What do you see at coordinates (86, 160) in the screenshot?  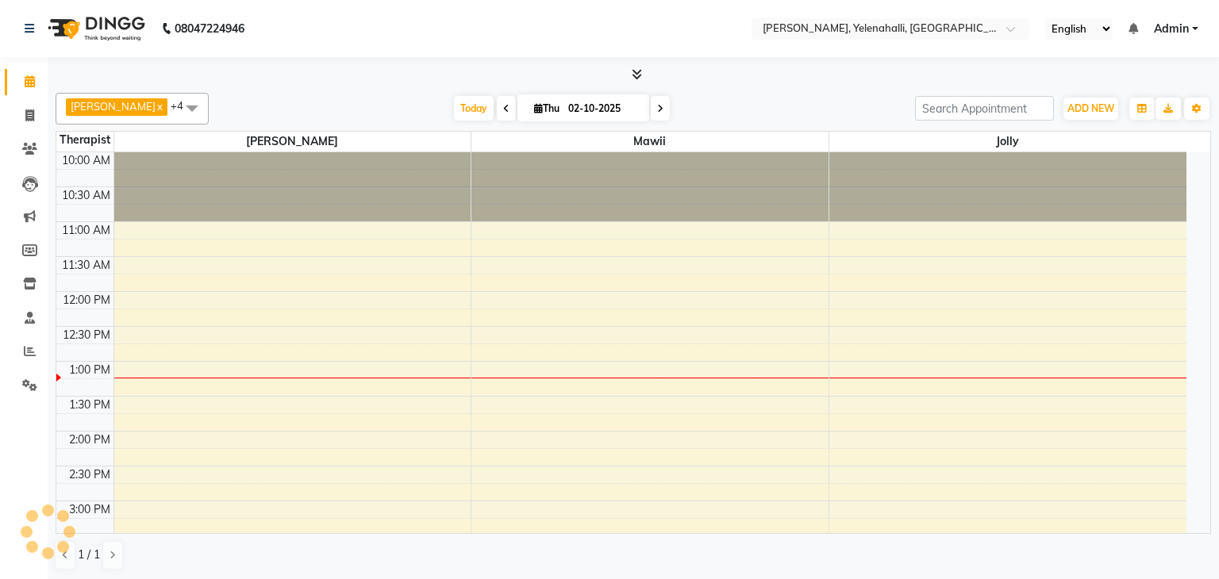 I see `div: 10:00 AM` at bounding box center [86, 160].